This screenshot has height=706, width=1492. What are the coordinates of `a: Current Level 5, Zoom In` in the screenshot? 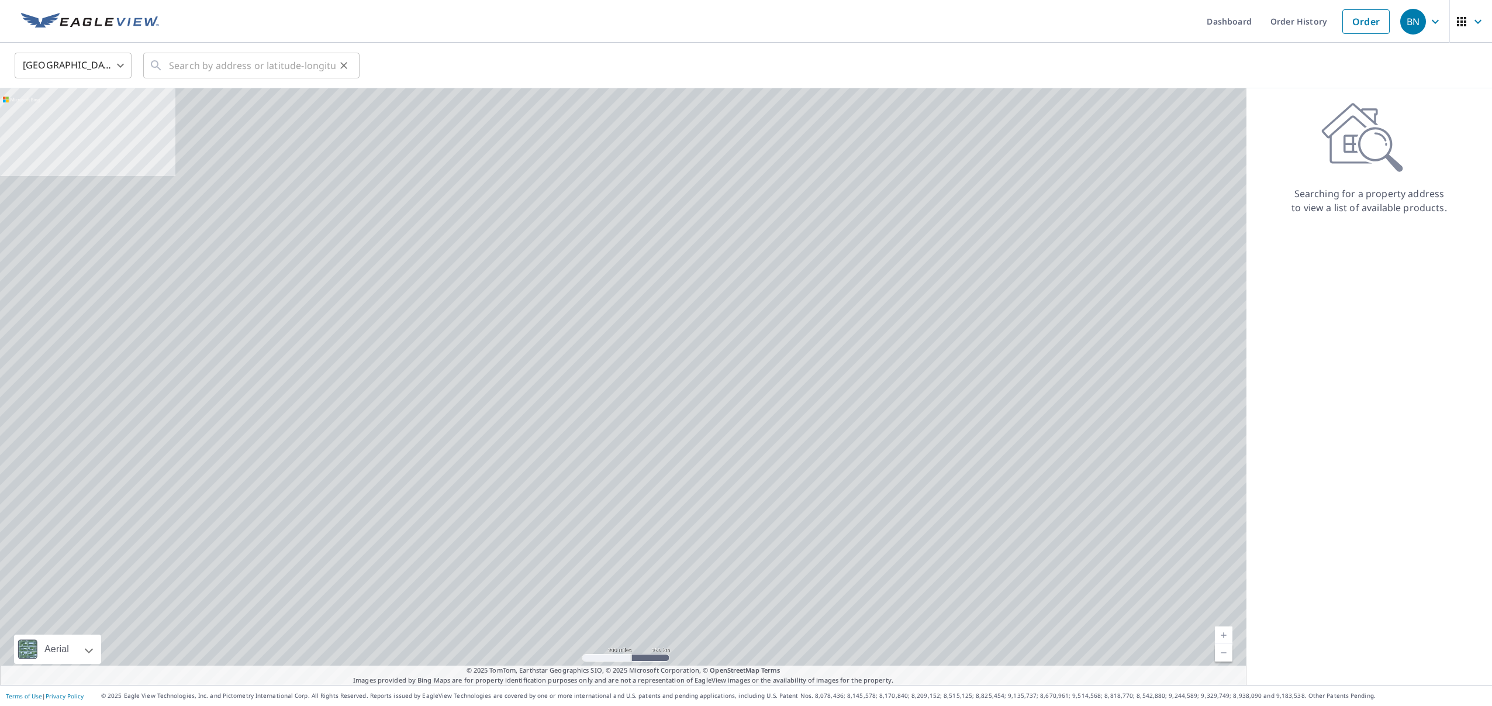 It's located at (1224, 635).